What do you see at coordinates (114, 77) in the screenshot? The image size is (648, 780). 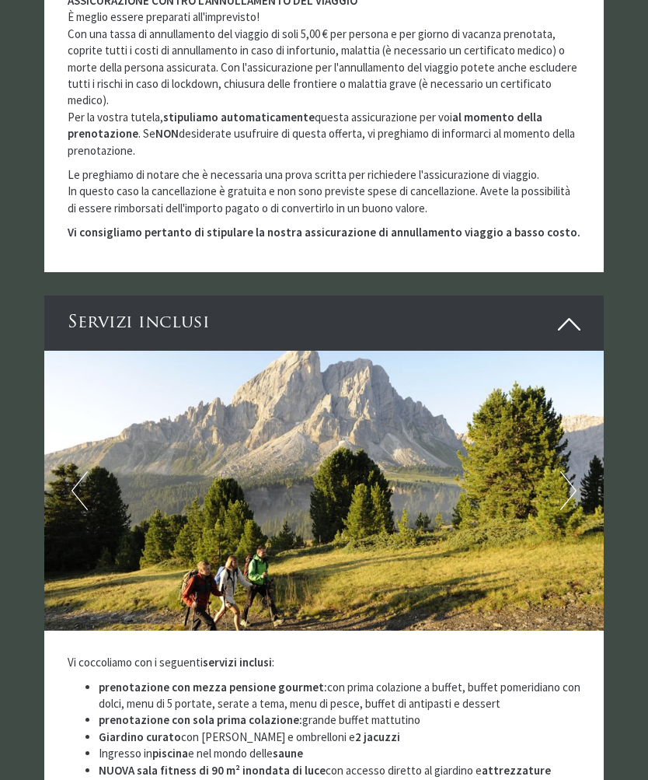 I see `small: 14:42` at bounding box center [114, 77].